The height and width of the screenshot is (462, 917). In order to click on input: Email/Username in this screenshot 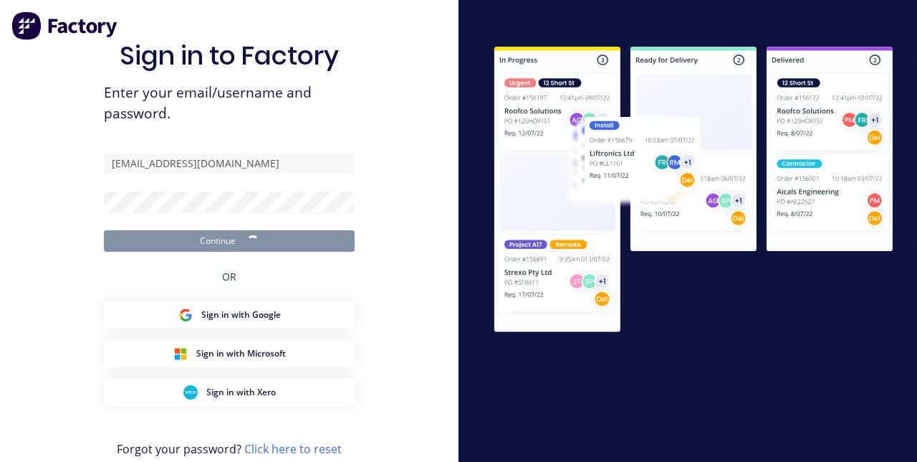, I will do `click(229, 163)`.